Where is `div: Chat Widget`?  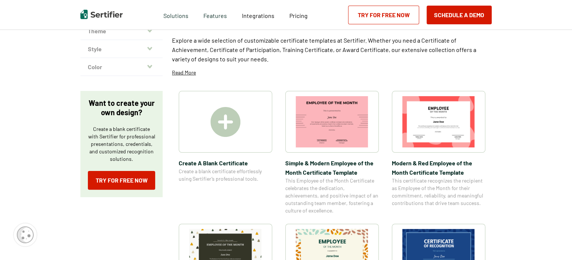
div: Chat Widget is located at coordinates (553, 242).